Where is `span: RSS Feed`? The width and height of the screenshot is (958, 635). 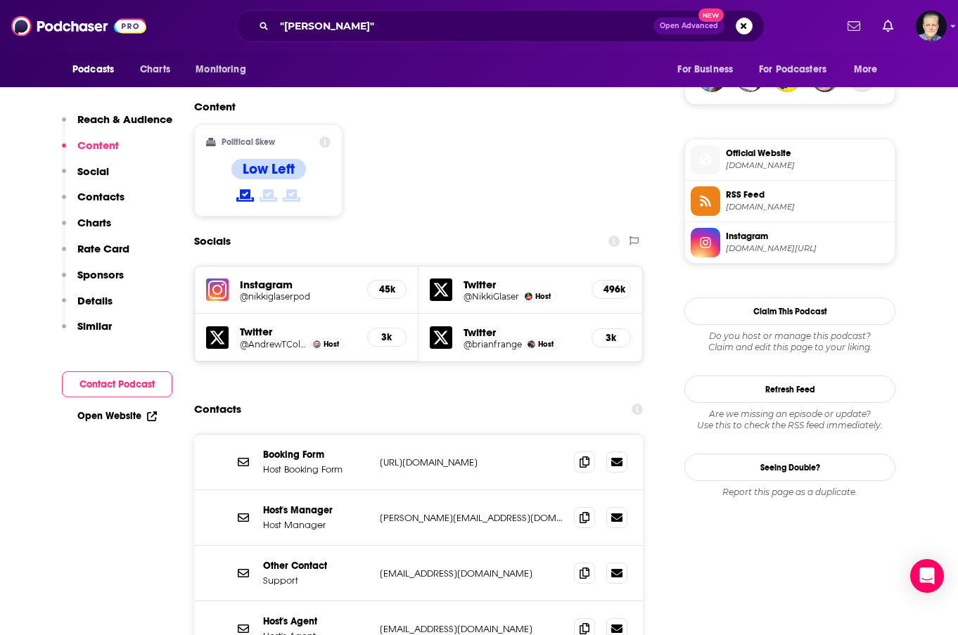 span: RSS Feed is located at coordinates (808, 195).